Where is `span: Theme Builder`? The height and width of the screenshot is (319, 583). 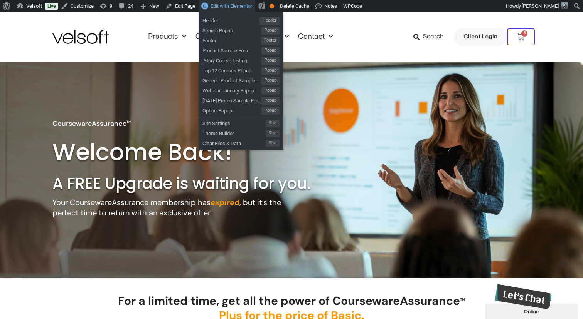
span: Theme Builder is located at coordinates (234, 133).